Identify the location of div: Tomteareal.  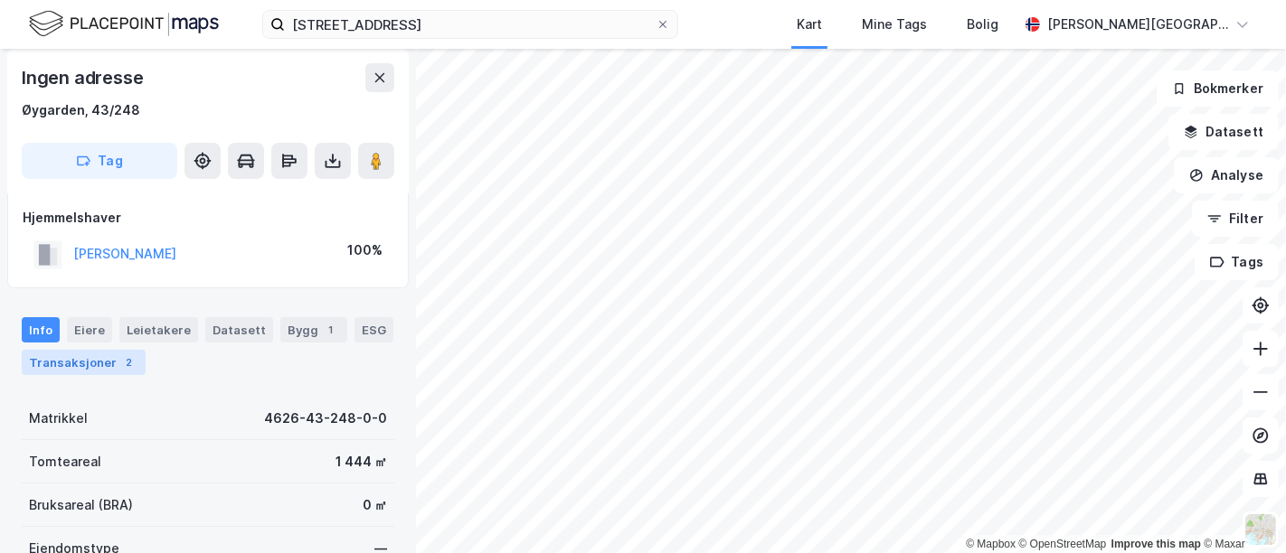
(65, 462).